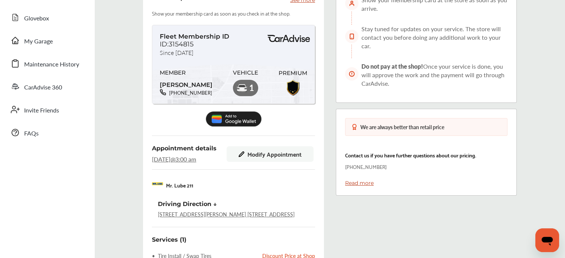 This screenshot has height=258, width=565. What do you see at coordinates (47, 87) in the screenshot?
I see `a: CarAdvise 360` at bounding box center [47, 87].